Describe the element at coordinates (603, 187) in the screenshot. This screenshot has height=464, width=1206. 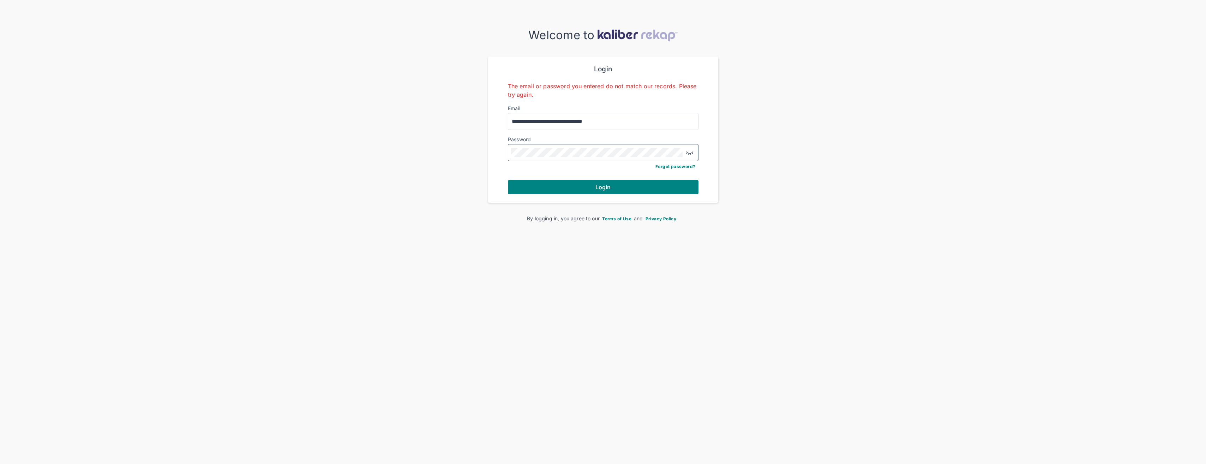
I see `span: Login` at that location.